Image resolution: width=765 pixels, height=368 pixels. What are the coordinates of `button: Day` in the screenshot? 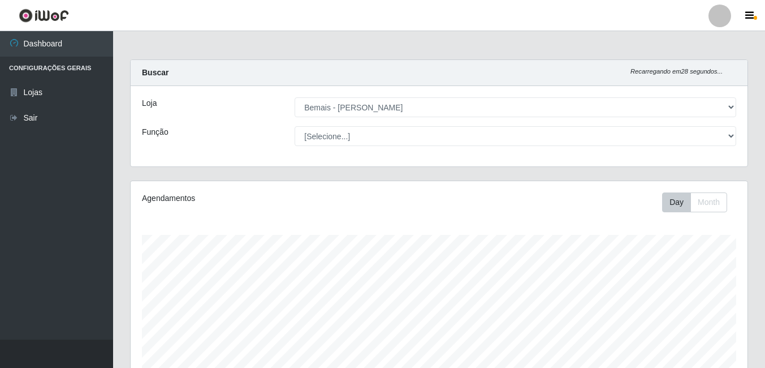 It's located at (676, 202).